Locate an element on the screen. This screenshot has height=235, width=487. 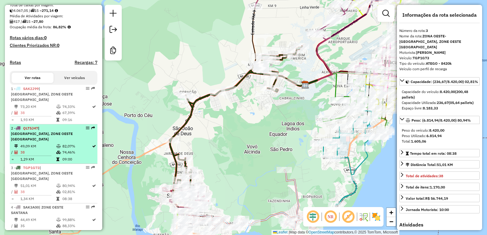
h4: Recargas: 7 is located at coordinates (86, 62).